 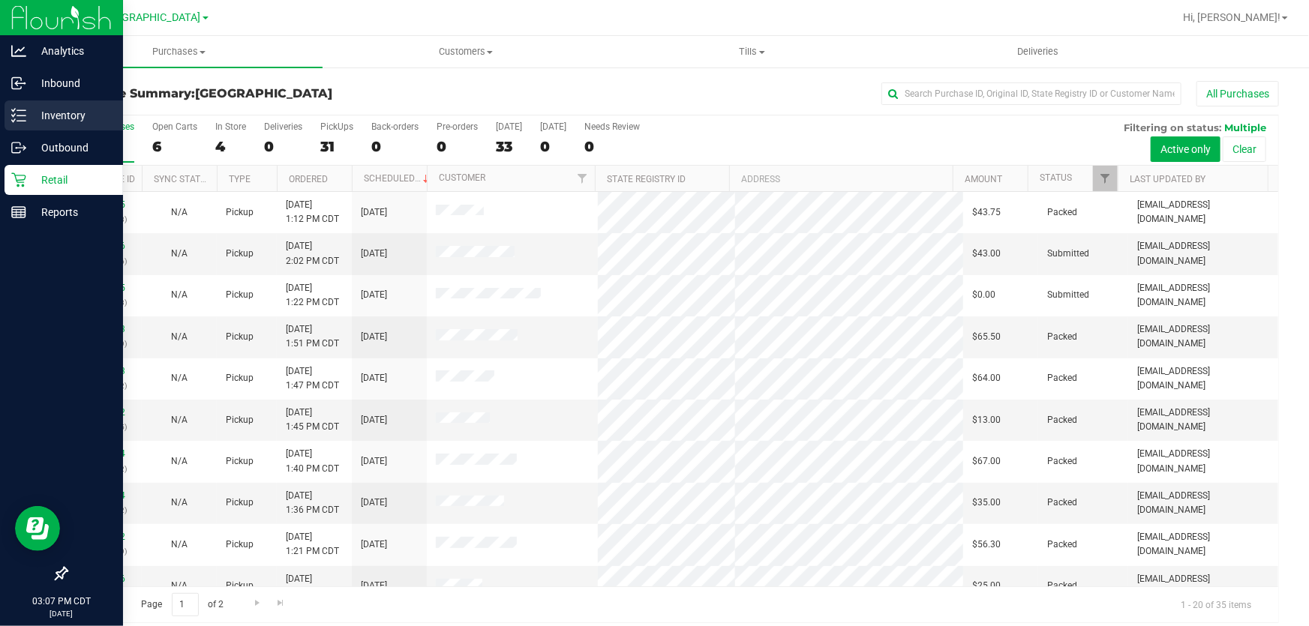 I want to click on a: Amount, so click(x=983, y=179).